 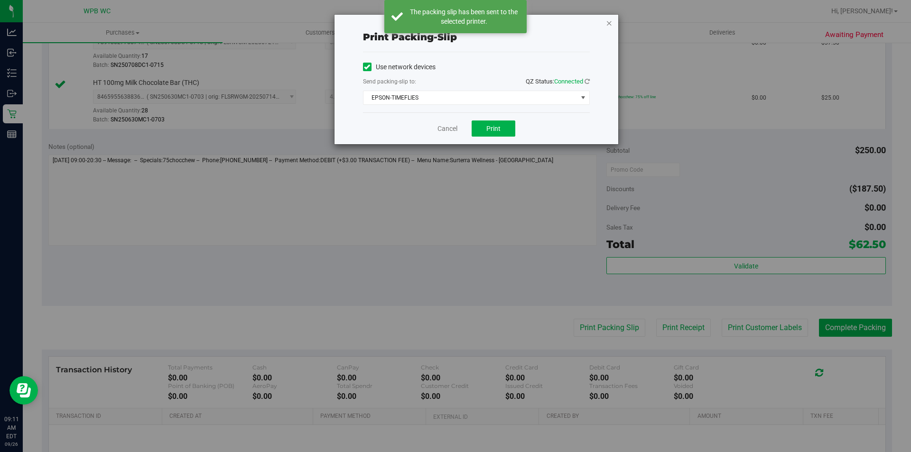 What do you see at coordinates (494, 129) in the screenshot?
I see `span: Print` at bounding box center [494, 129].